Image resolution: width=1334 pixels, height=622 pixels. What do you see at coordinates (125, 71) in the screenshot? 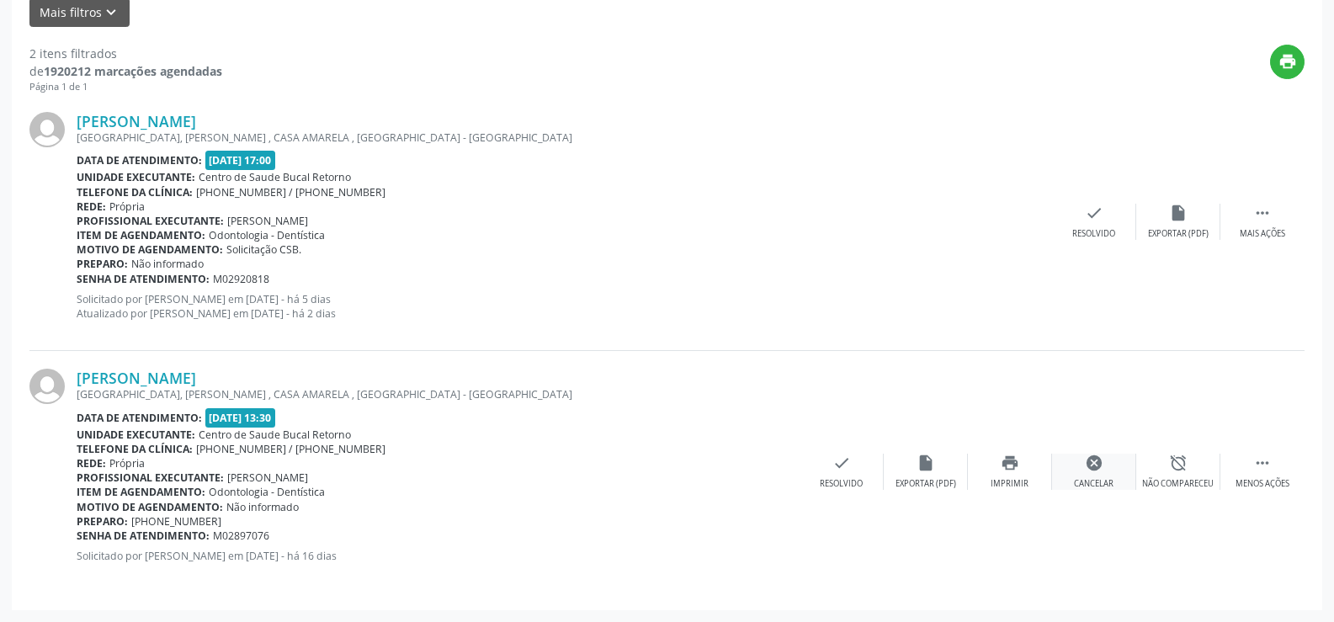
I see `div: de` at bounding box center [125, 71].